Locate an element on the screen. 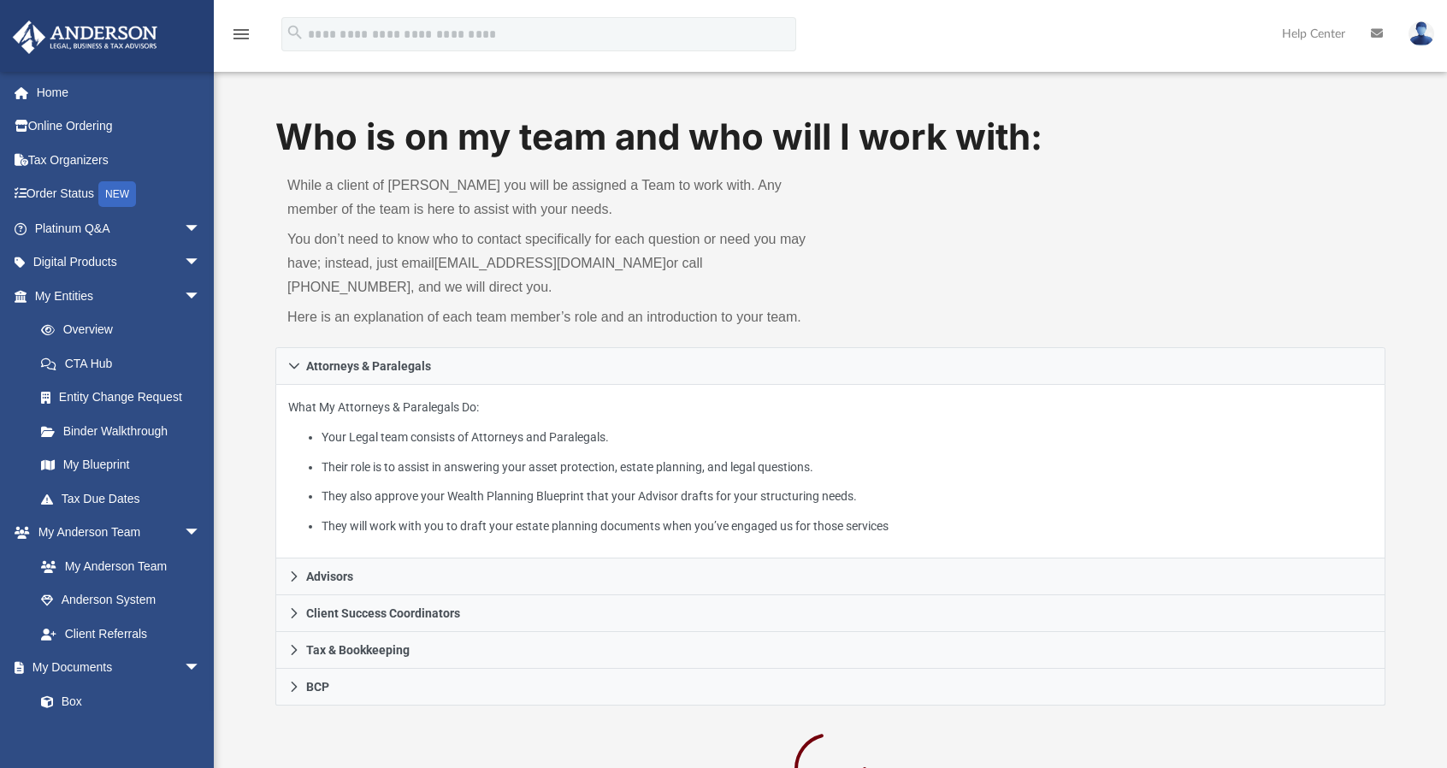  li: Your Legal team consists of Attorneys and Paralegals. is located at coordinates (847, 437).